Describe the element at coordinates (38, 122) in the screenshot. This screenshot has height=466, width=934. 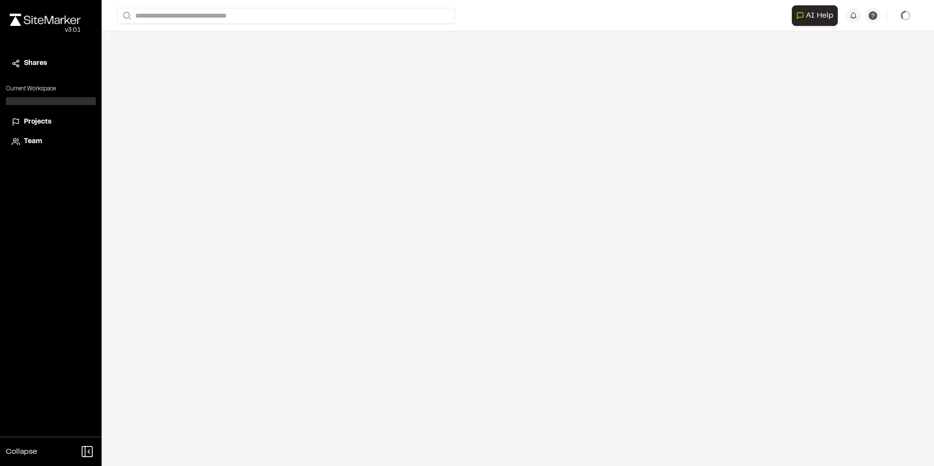
I see `span: Projects` at that location.